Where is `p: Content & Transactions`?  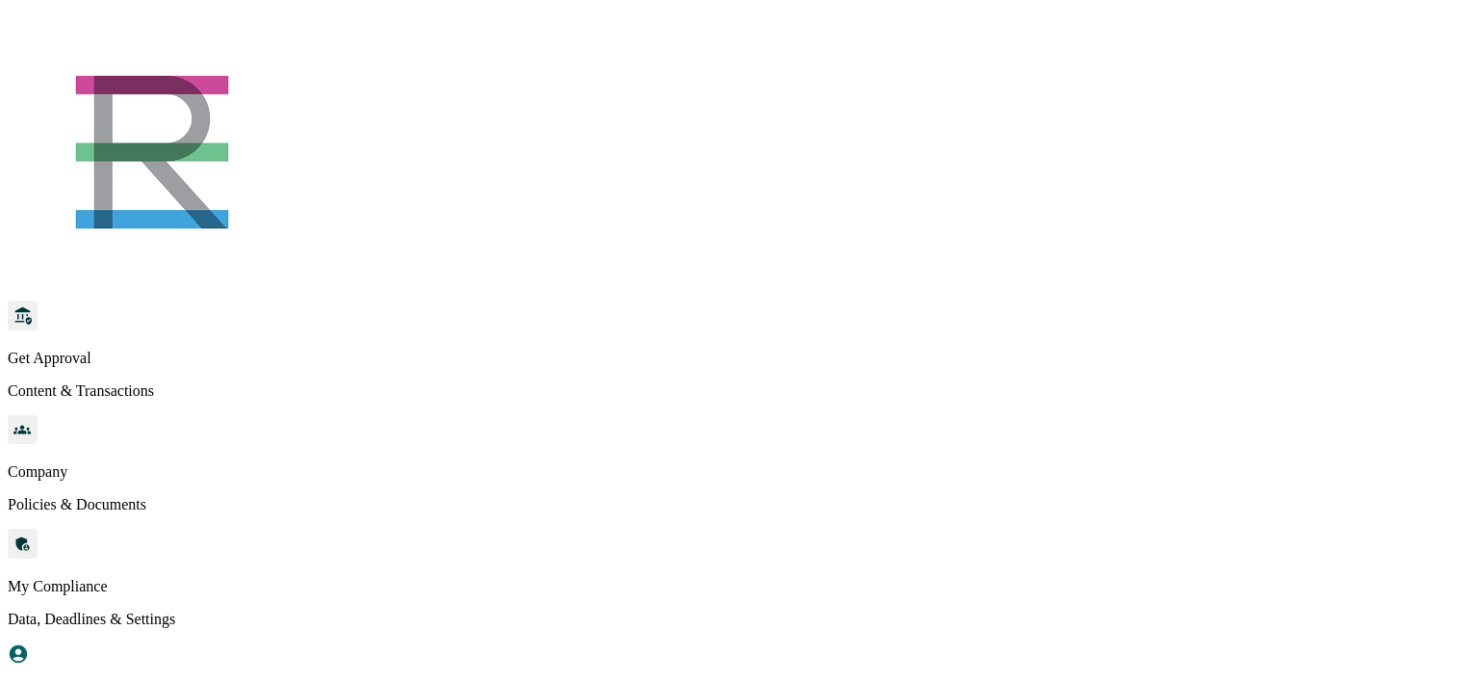
p: Content & Transactions is located at coordinates (731, 391).